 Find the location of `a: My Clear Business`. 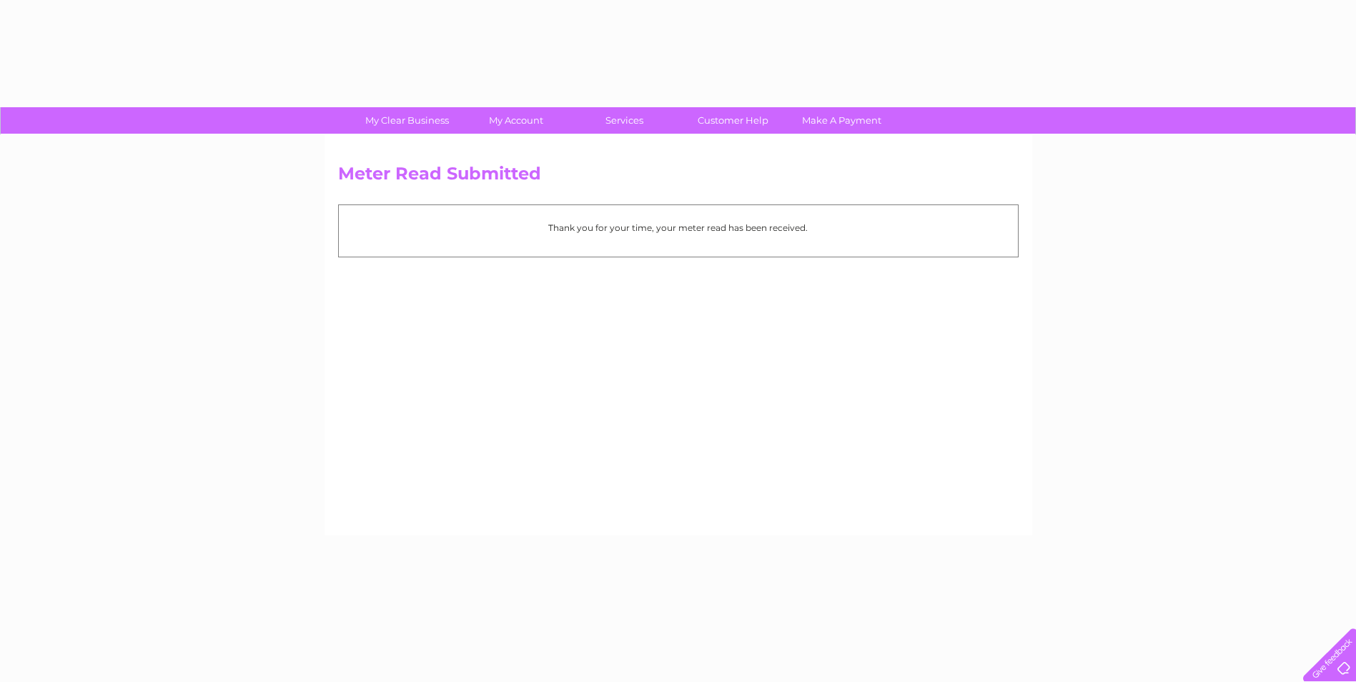

a: My Clear Business is located at coordinates (407, 120).